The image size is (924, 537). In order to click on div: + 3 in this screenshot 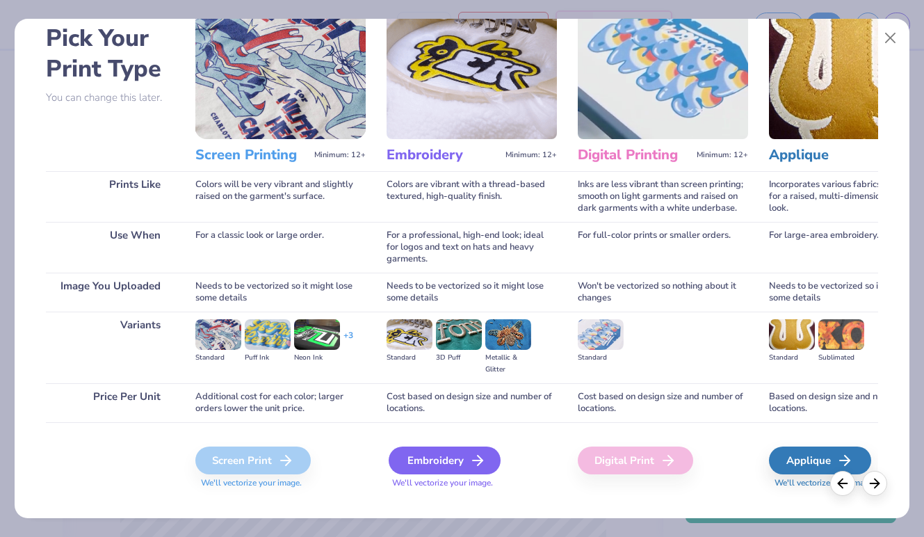, I will do `click(348, 341)`.